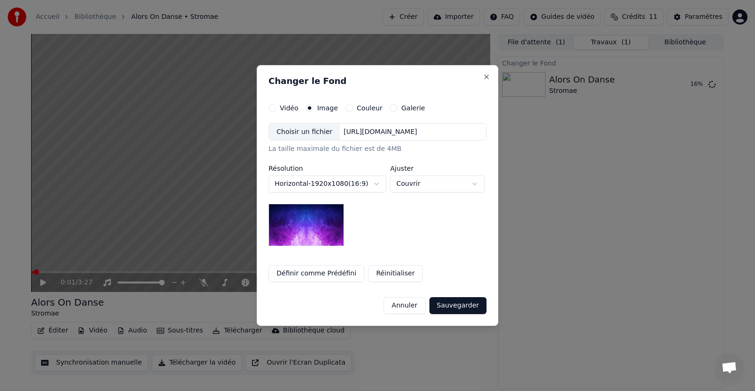  Describe the element at coordinates (413, 108) in the screenshot. I see `label: Galerie` at that location.